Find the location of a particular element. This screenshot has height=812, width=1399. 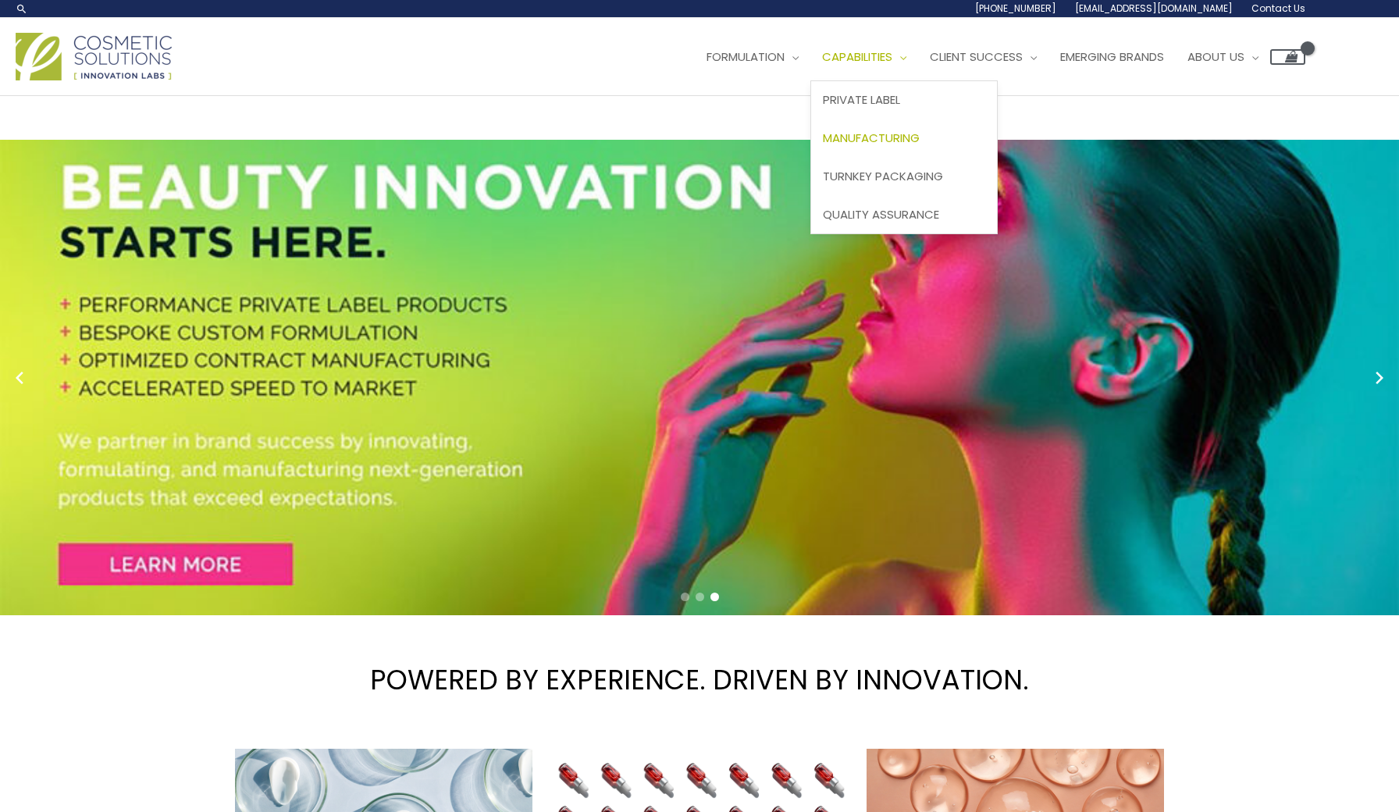

span: About Us is located at coordinates (1216, 56).